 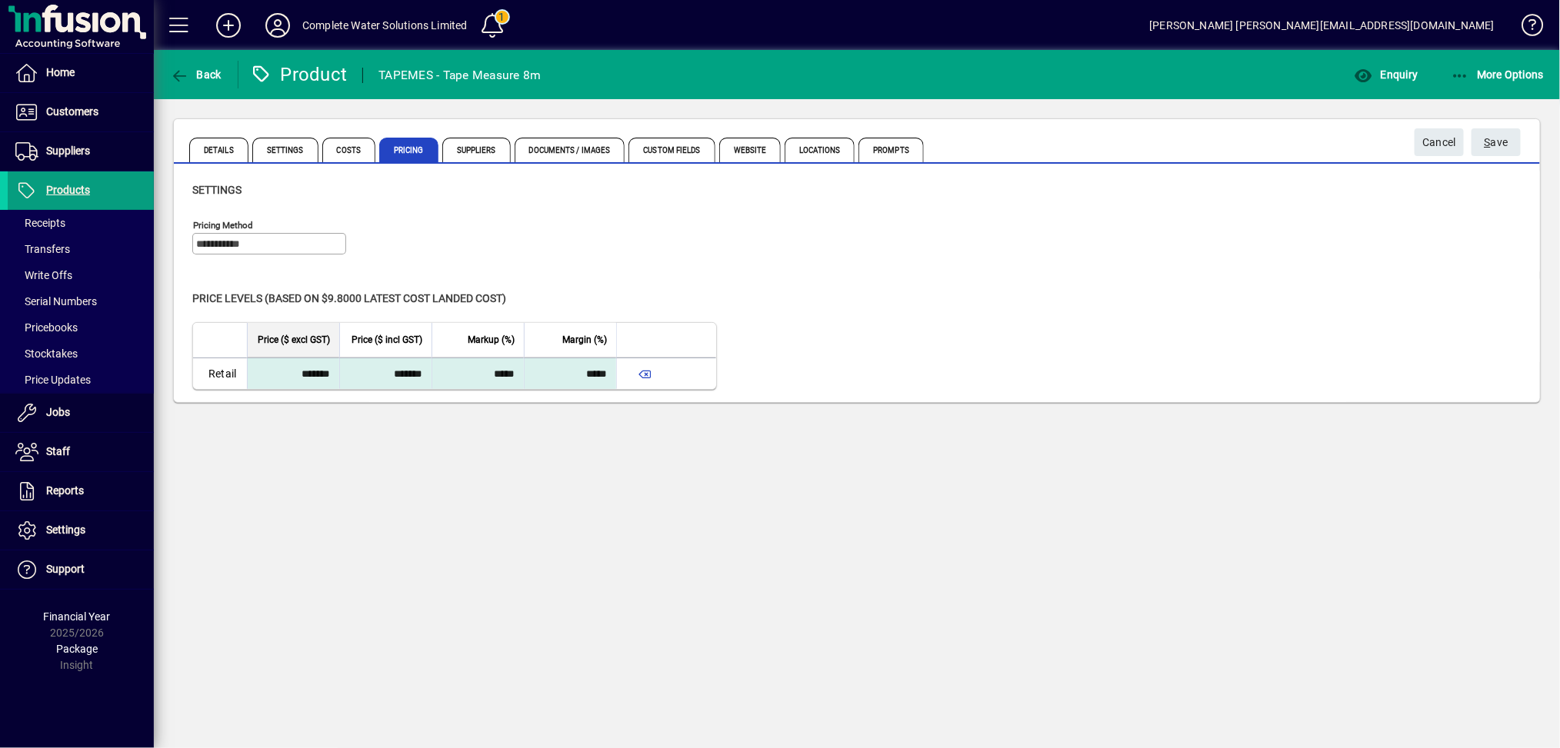 What do you see at coordinates (1496, 142) in the screenshot?
I see `span: ave` at bounding box center [1496, 142].